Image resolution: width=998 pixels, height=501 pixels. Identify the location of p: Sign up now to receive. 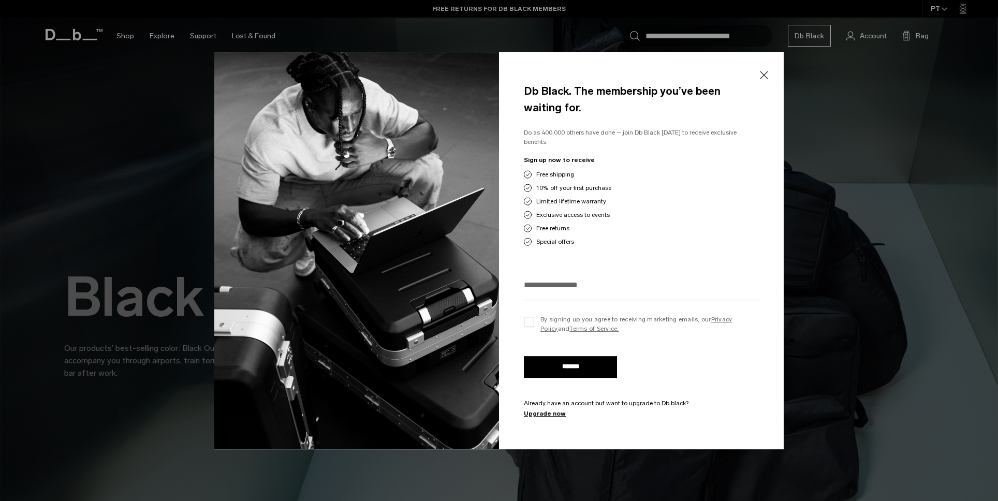
(641, 160).